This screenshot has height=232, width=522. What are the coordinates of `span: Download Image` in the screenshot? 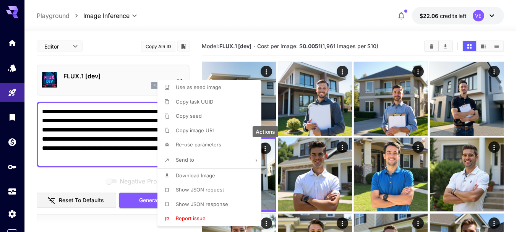 It's located at (195, 175).